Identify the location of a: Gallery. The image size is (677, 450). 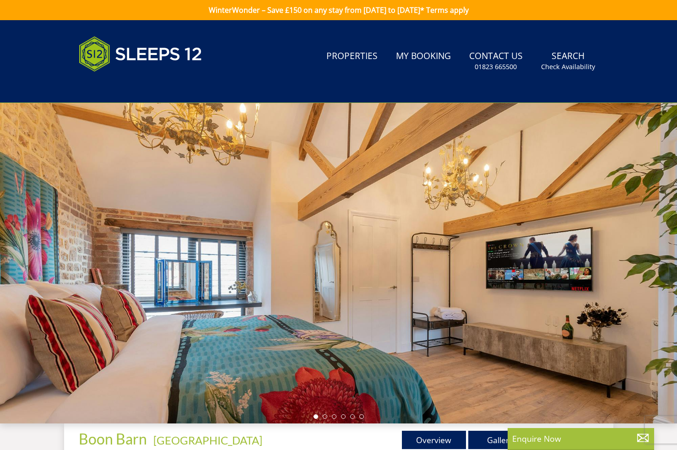
(500, 440).